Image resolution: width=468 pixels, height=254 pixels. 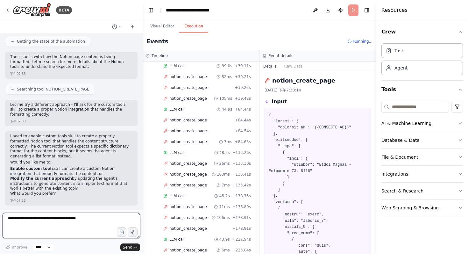 What do you see at coordinates (363, 41) in the screenshot?
I see `span: Running...` at bounding box center [363, 41].